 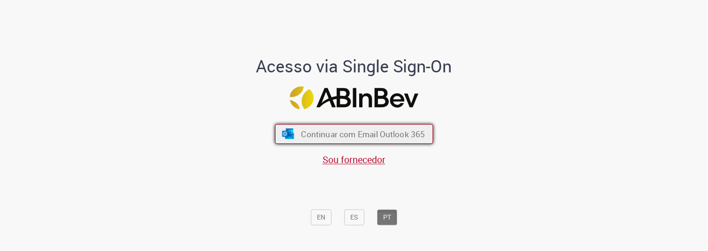 I want to click on button: PT, so click(x=387, y=217).